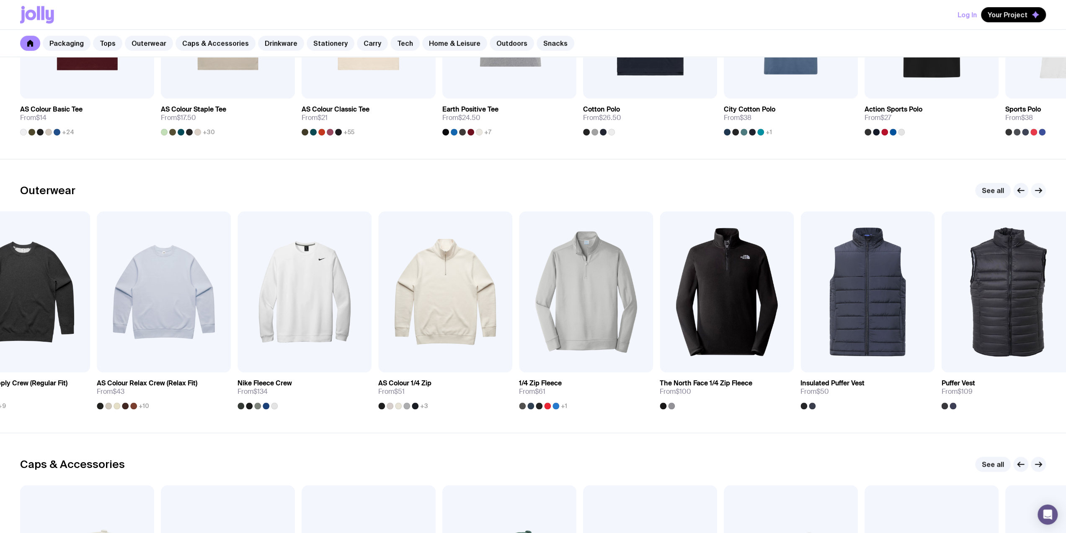  I want to click on a: The North Face 1/4 Zip FleeceFrom$100, so click(727, 391).